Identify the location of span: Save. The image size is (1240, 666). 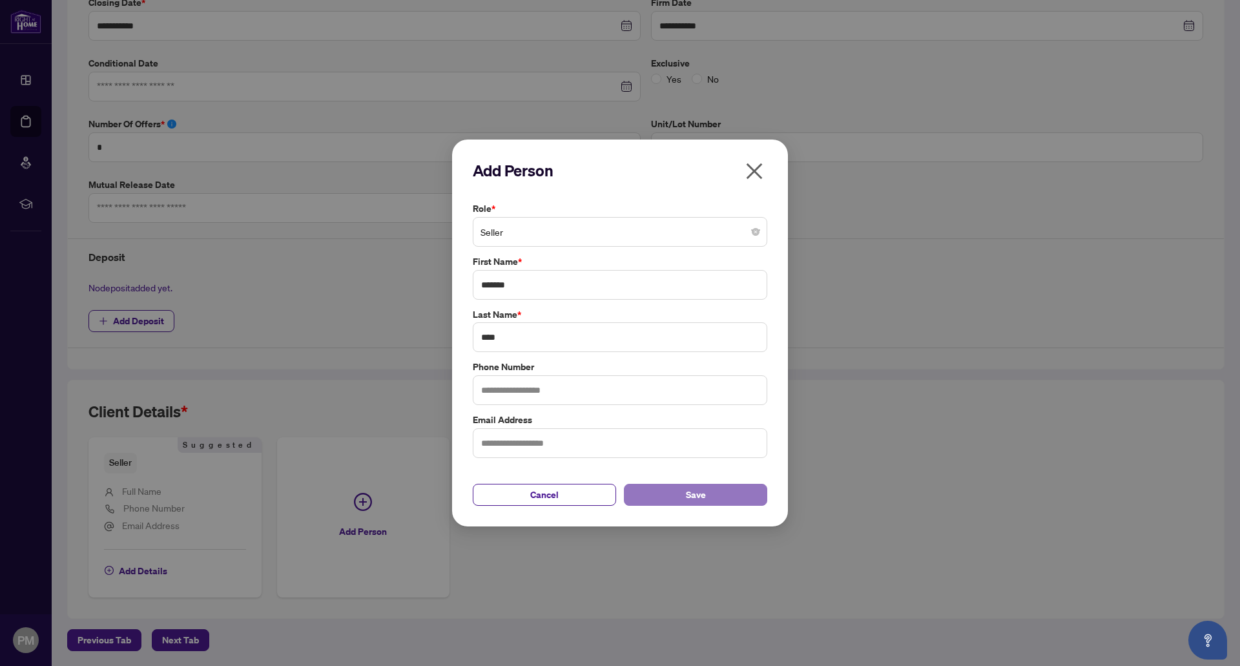
(696, 495).